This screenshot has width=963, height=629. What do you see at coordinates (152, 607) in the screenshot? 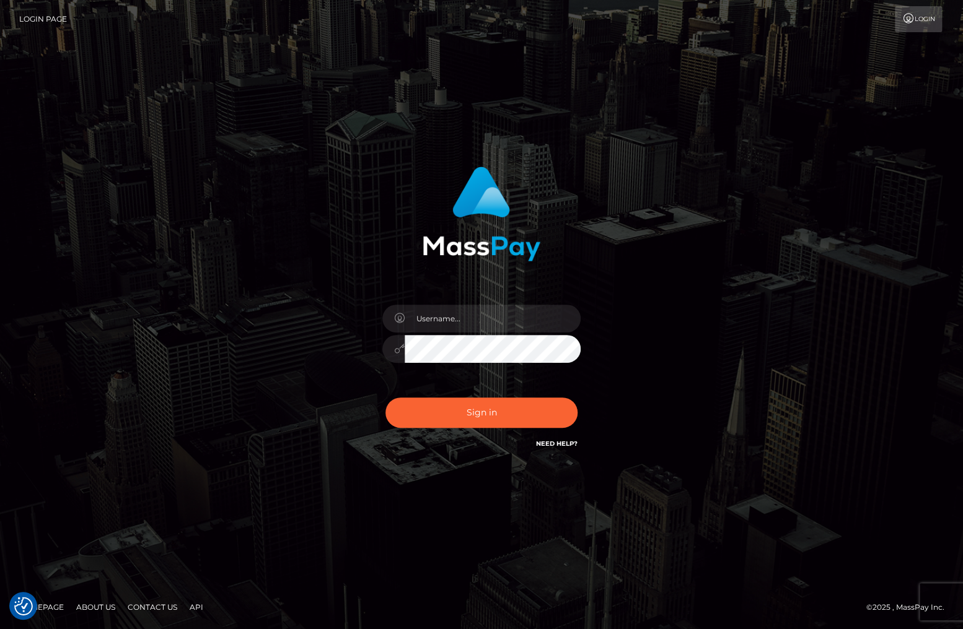
I see `a: Contact Us` at bounding box center [152, 607].